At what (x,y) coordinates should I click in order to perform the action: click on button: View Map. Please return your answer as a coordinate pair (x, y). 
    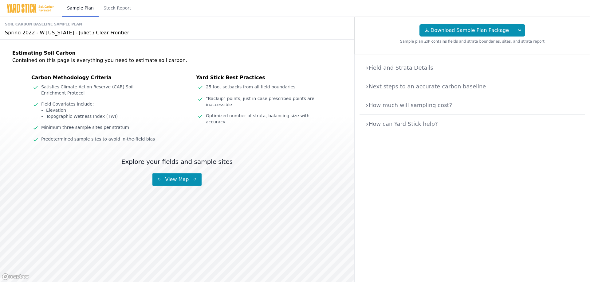
    Looking at the image, I should click on (177, 180).